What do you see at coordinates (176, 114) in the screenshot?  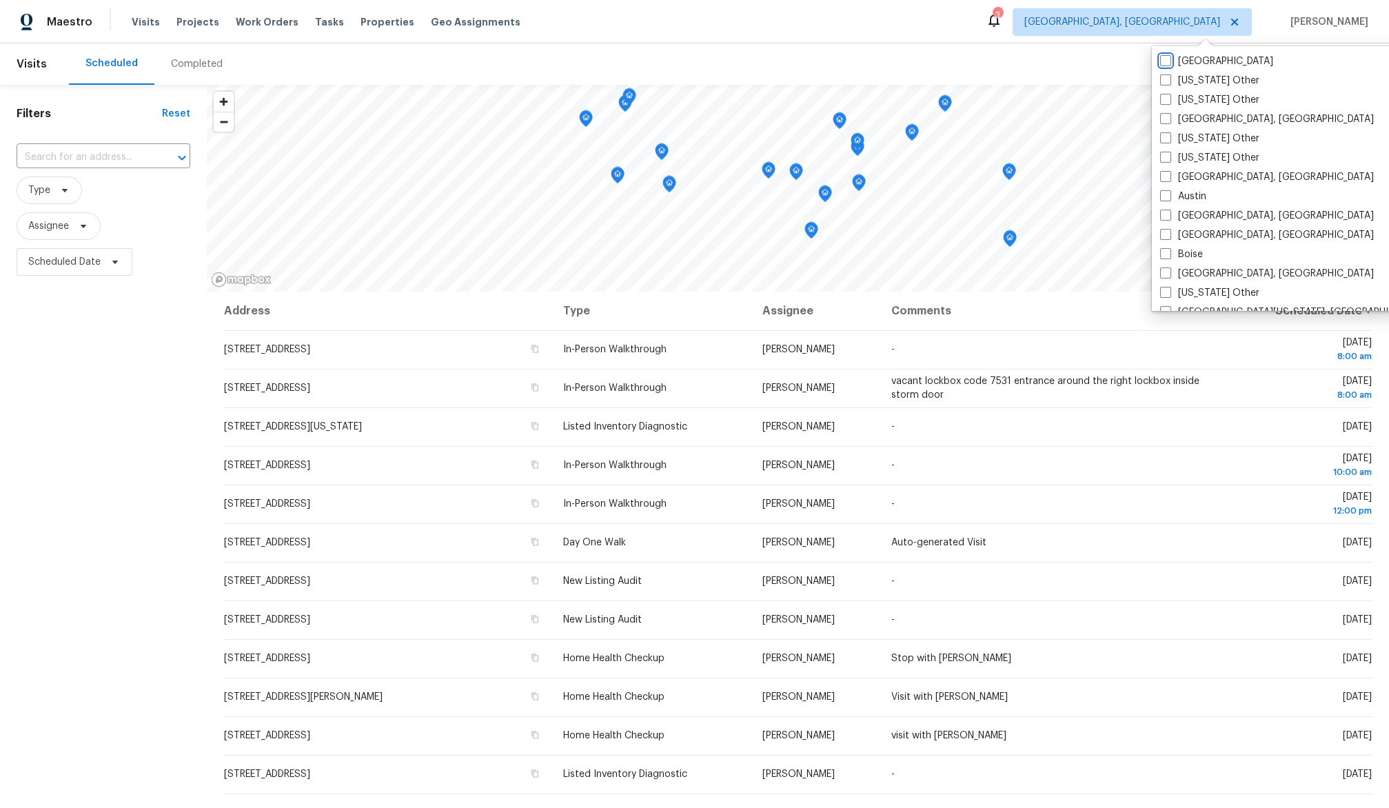 I see `div: Reset` at bounding box center [176, 114].